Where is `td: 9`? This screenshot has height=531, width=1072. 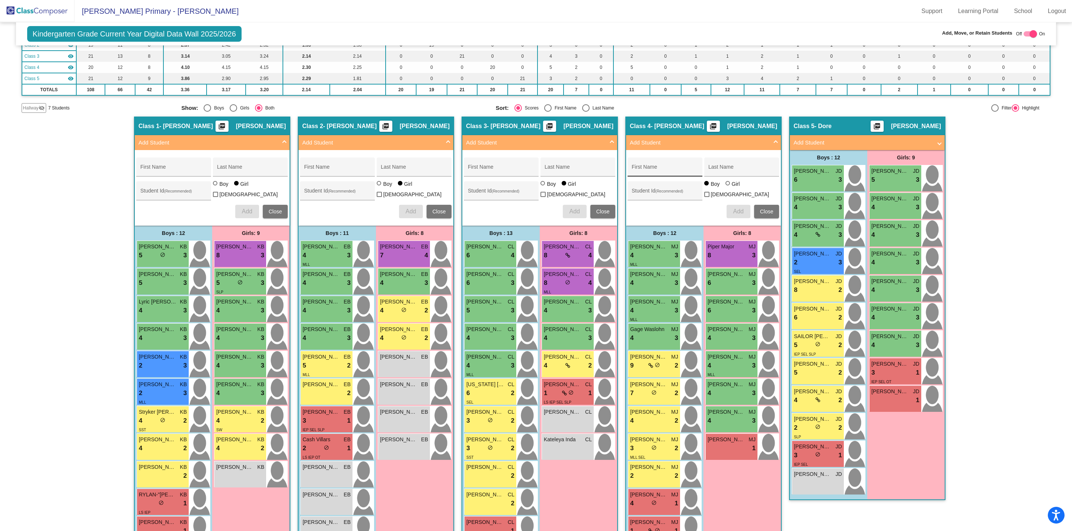
td: 9 is located at coordinates (149, 79).